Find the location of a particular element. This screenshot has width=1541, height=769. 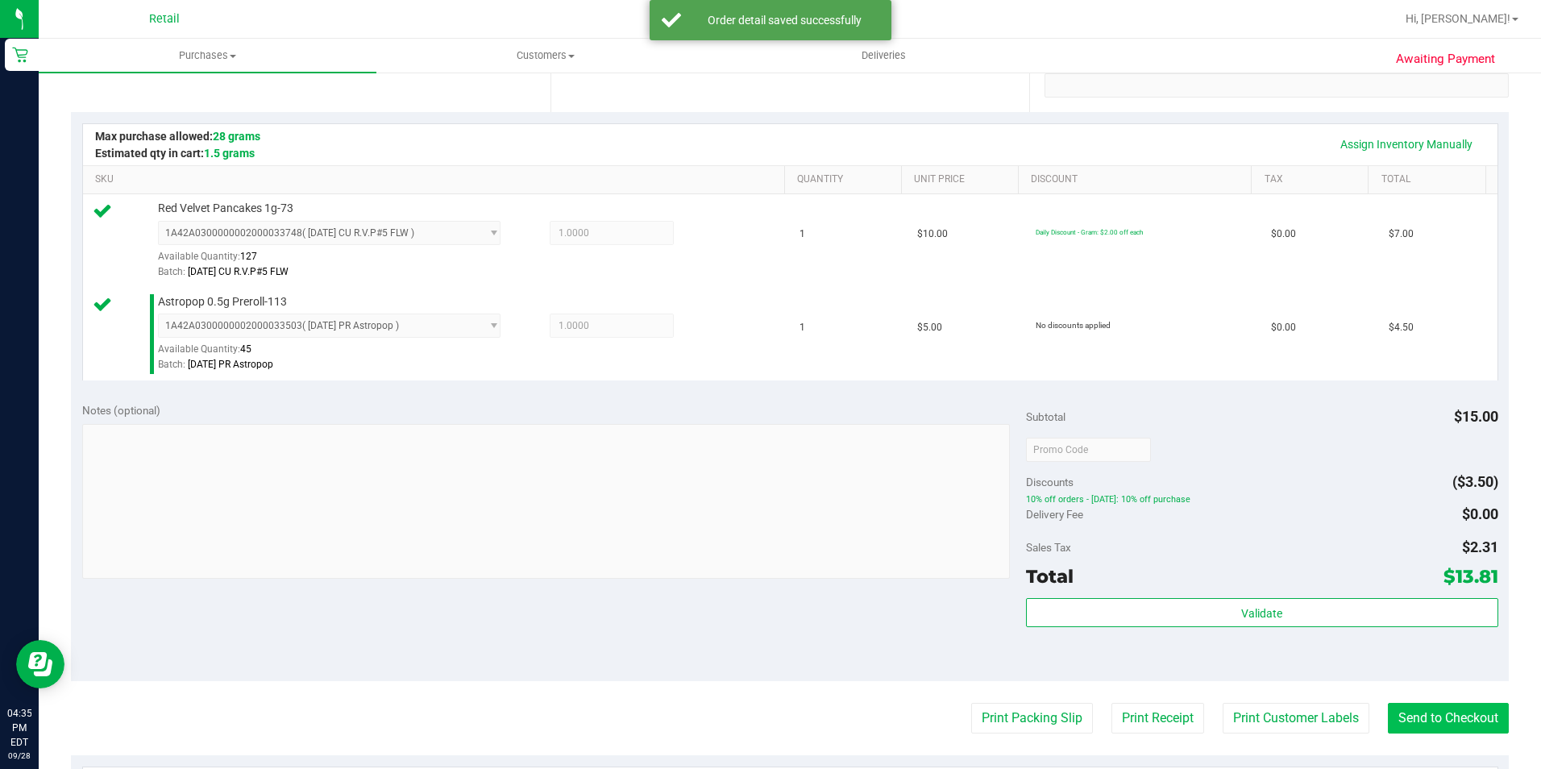

span: 45 is located at coordinates (246, 349).